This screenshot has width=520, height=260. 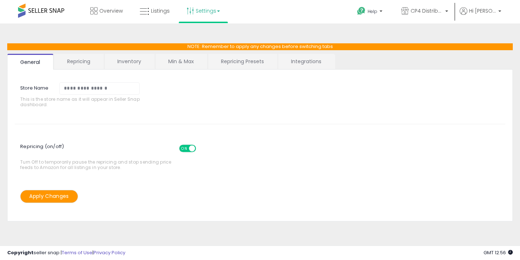 What do you see at coordinates (184, 148) in the screenshot?
I see `span: ON` at bounding box center [184, 148].